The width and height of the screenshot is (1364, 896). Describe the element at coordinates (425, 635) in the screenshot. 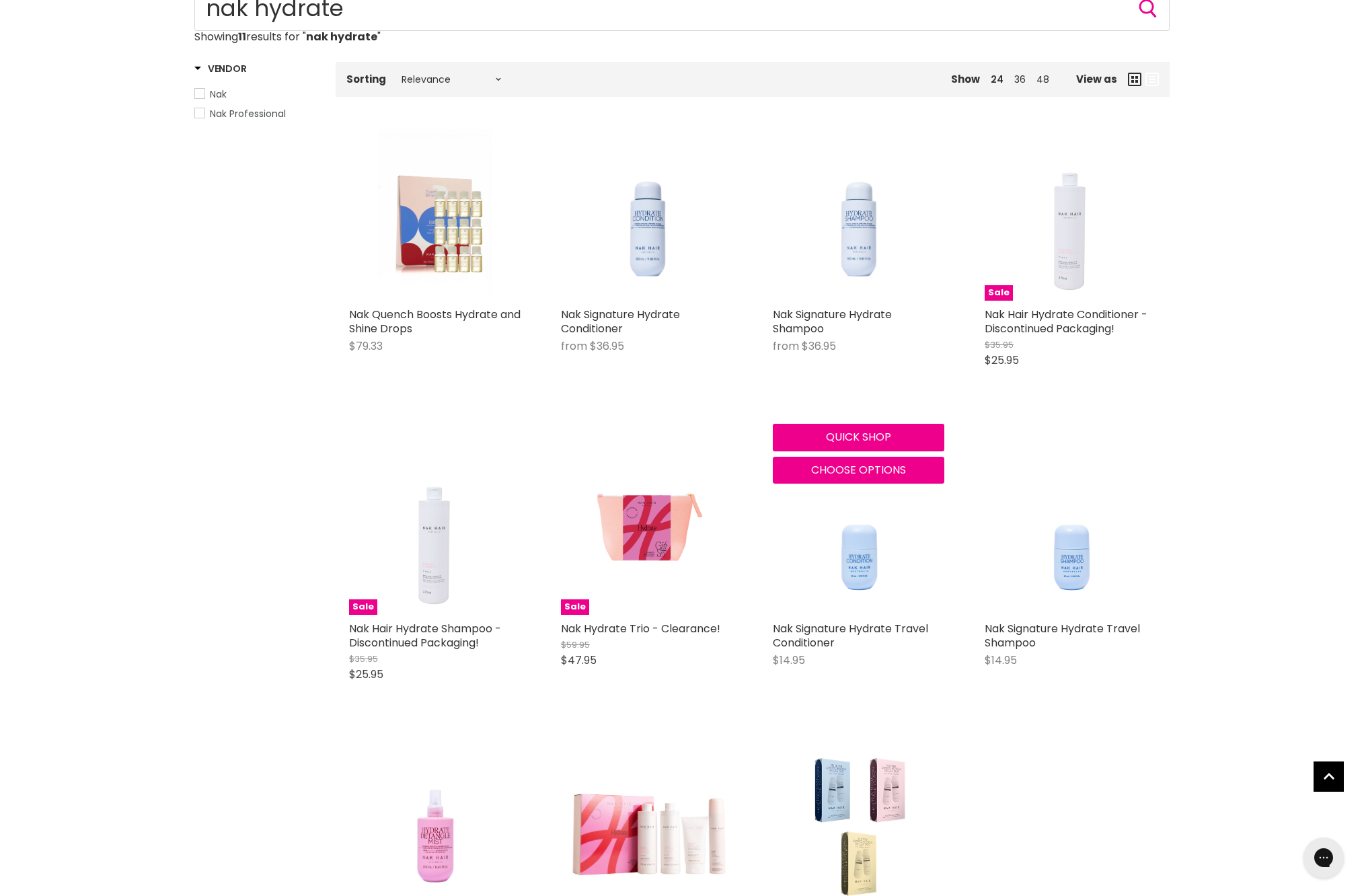

I see `a: Nak Hair Hydrate Shampoo - Discontinued Packaging!` at that location.